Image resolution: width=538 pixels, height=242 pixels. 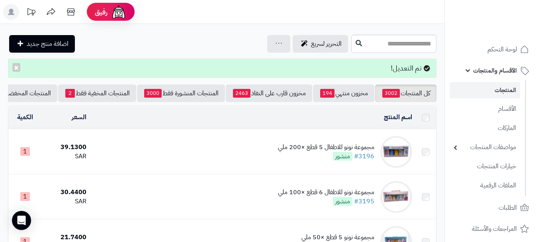 What do you see at coordinates (222, 68) in the screenshot?
I see `div: تم التعديل!` at bounding box center [222, 68].